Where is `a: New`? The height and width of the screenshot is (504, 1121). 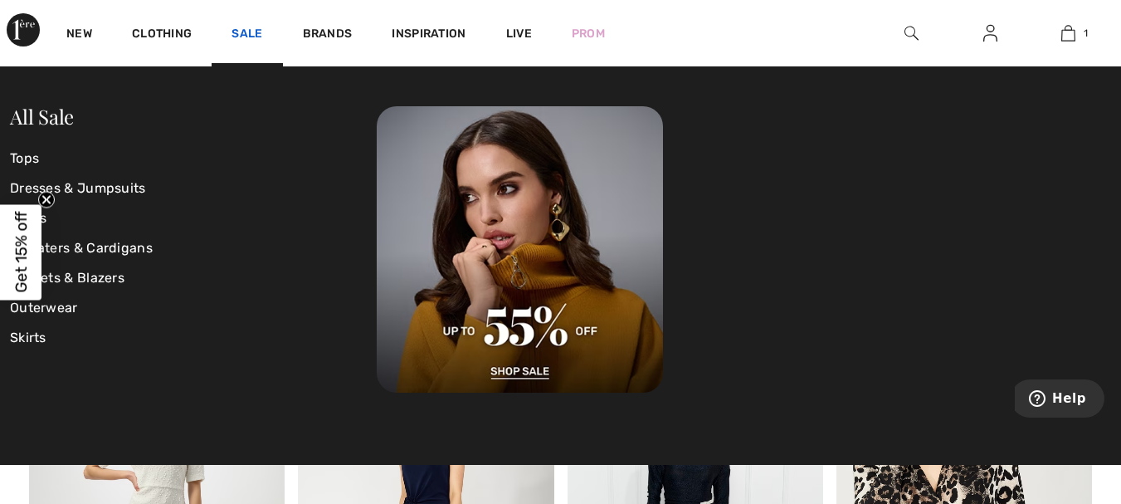
a: New is located at coordinates (79, 35).